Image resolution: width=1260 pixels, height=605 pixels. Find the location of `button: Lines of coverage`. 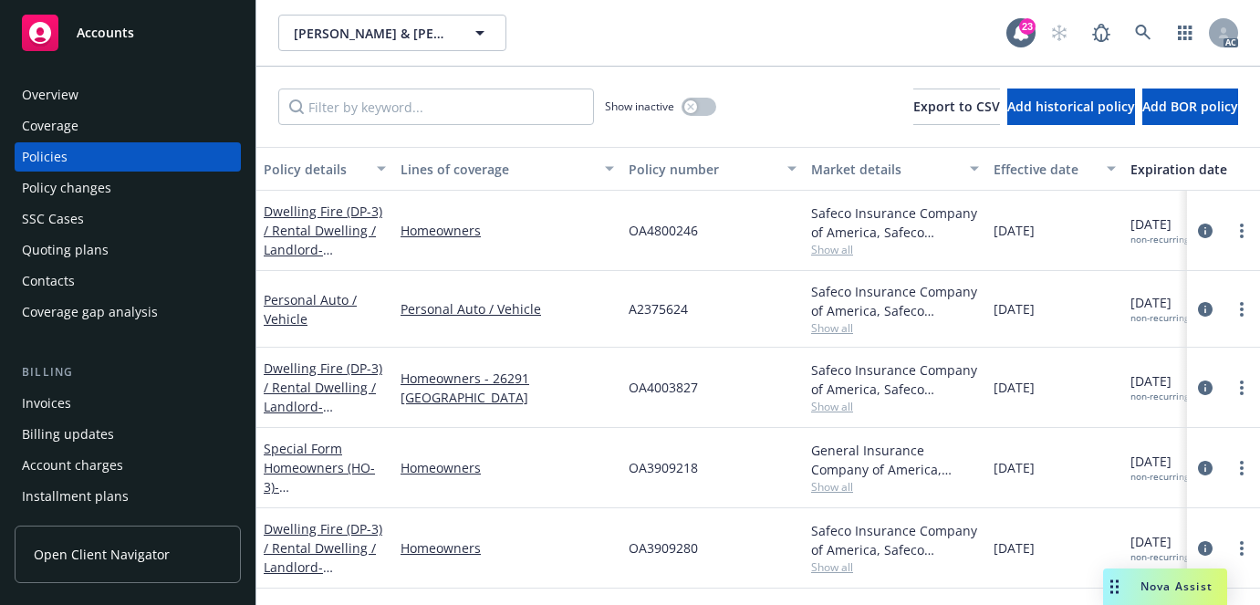

button: Lines of coverage is located at coordinates (507, 169).